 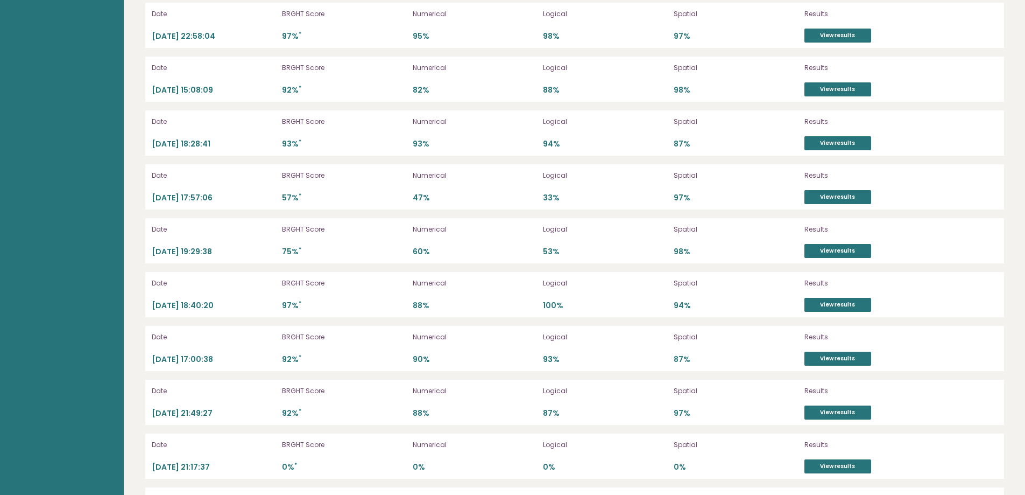 I want to click on p: 82%, so click(x=475, y=90).